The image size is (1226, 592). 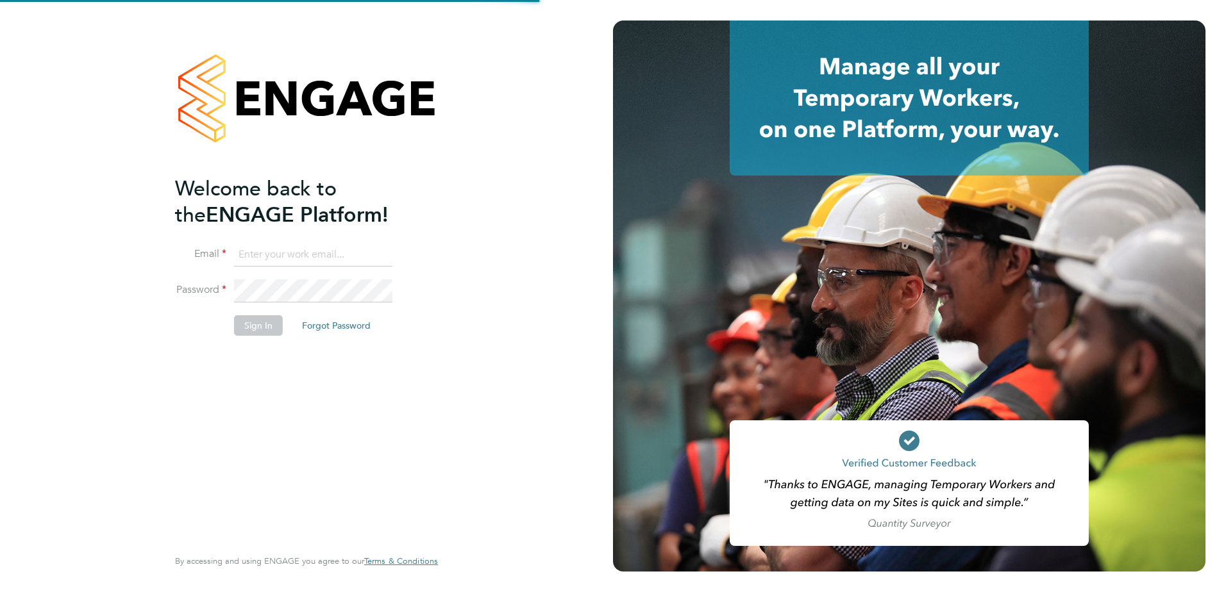 I want to click on h2: ENGAGE Platform!, so click(x=300, y=202).